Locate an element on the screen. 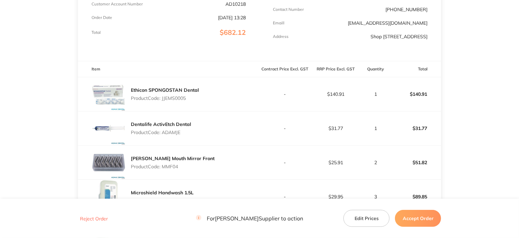 This screenshot has height=238, width=519. p: $29.95 is located at coordinates (336, 197).